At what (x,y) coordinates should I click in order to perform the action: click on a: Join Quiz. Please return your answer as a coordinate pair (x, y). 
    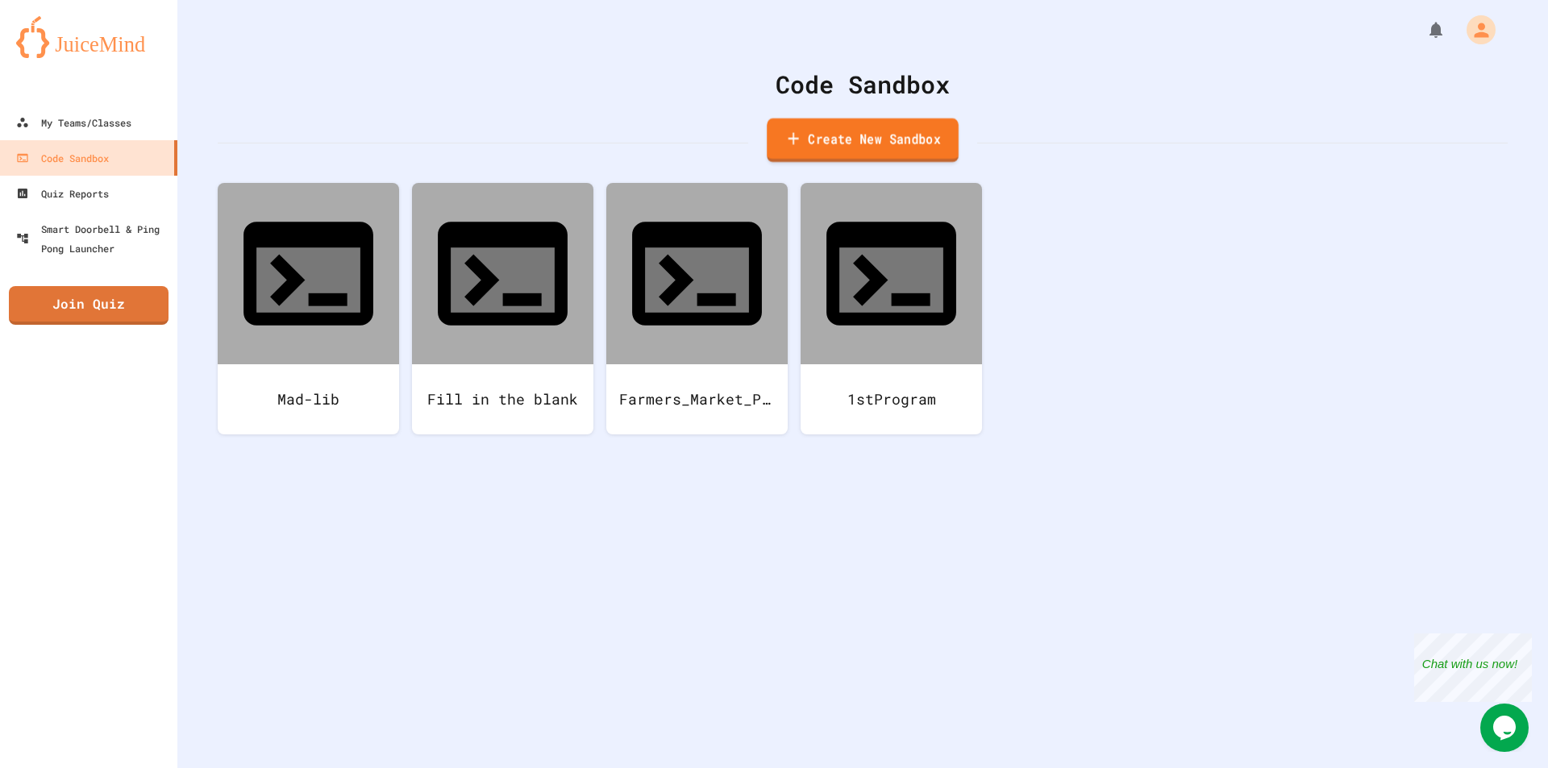
    Looking at the image, I should click on (89, 305).